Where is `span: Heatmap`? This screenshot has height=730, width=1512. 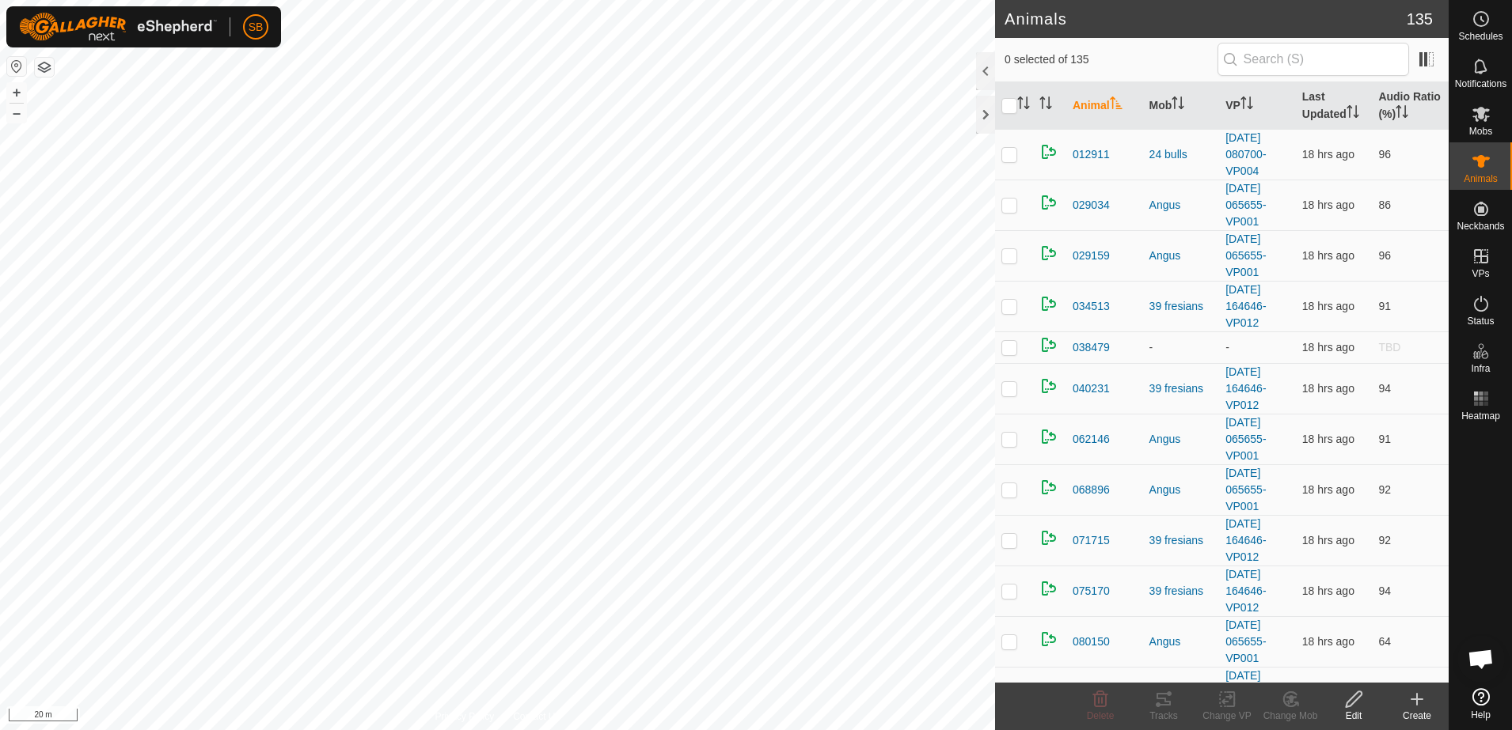
span: Heatmap is located at coordinates (1480, 416).